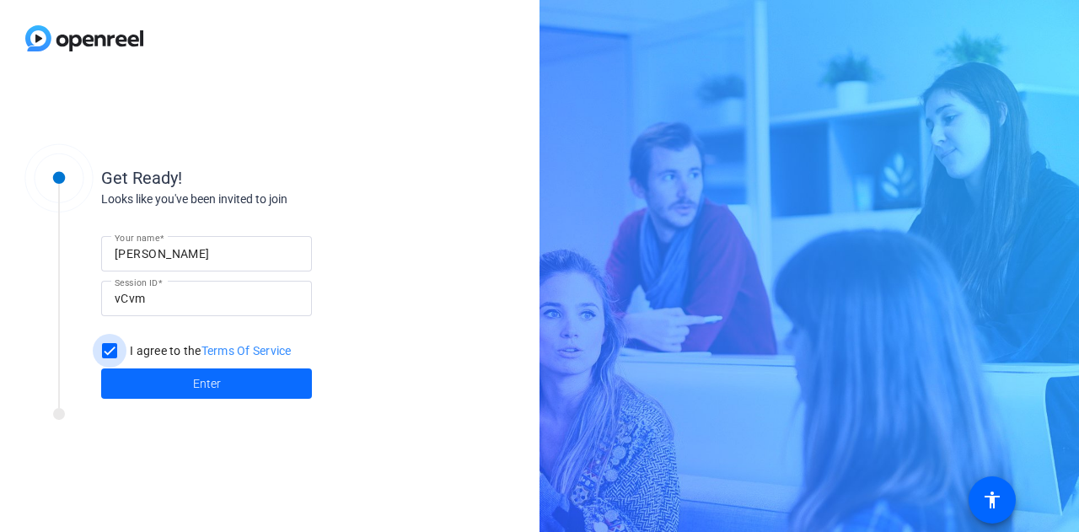  Describe the element at coordinates (207, 384) in the screenshot. I see `button: Enter` at that location.